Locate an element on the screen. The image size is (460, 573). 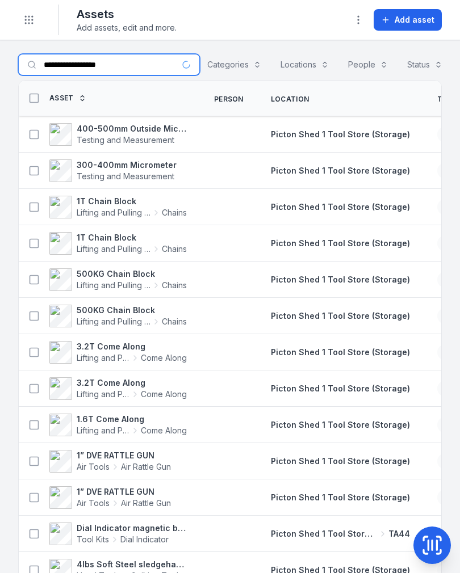
a: 1.6T Come AlongLifting and Pulling ToolsCome Along is located at coordinates (118, 425).